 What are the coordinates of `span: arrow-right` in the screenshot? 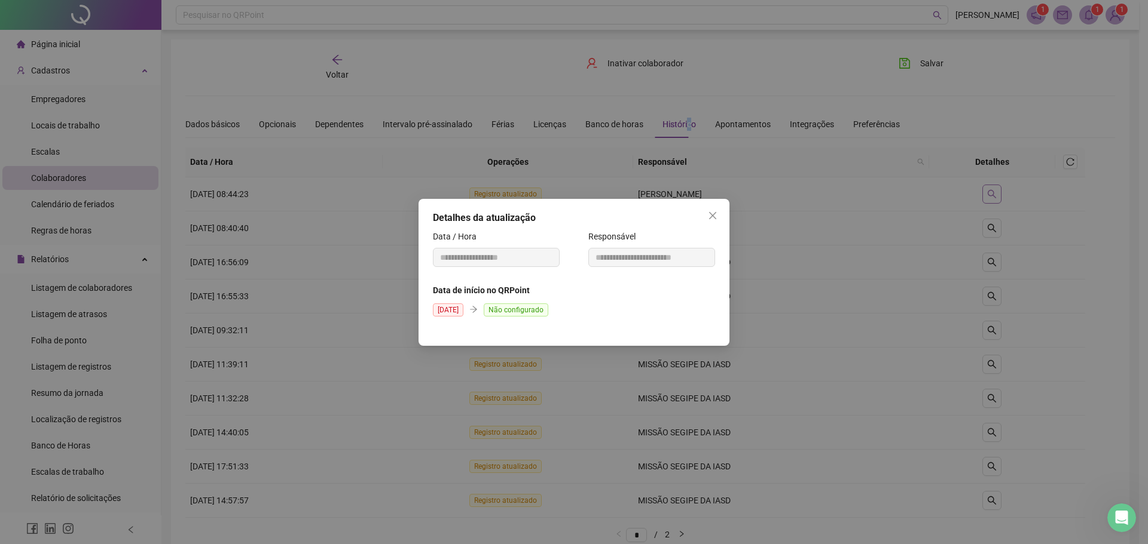 It's located at (473, 310).